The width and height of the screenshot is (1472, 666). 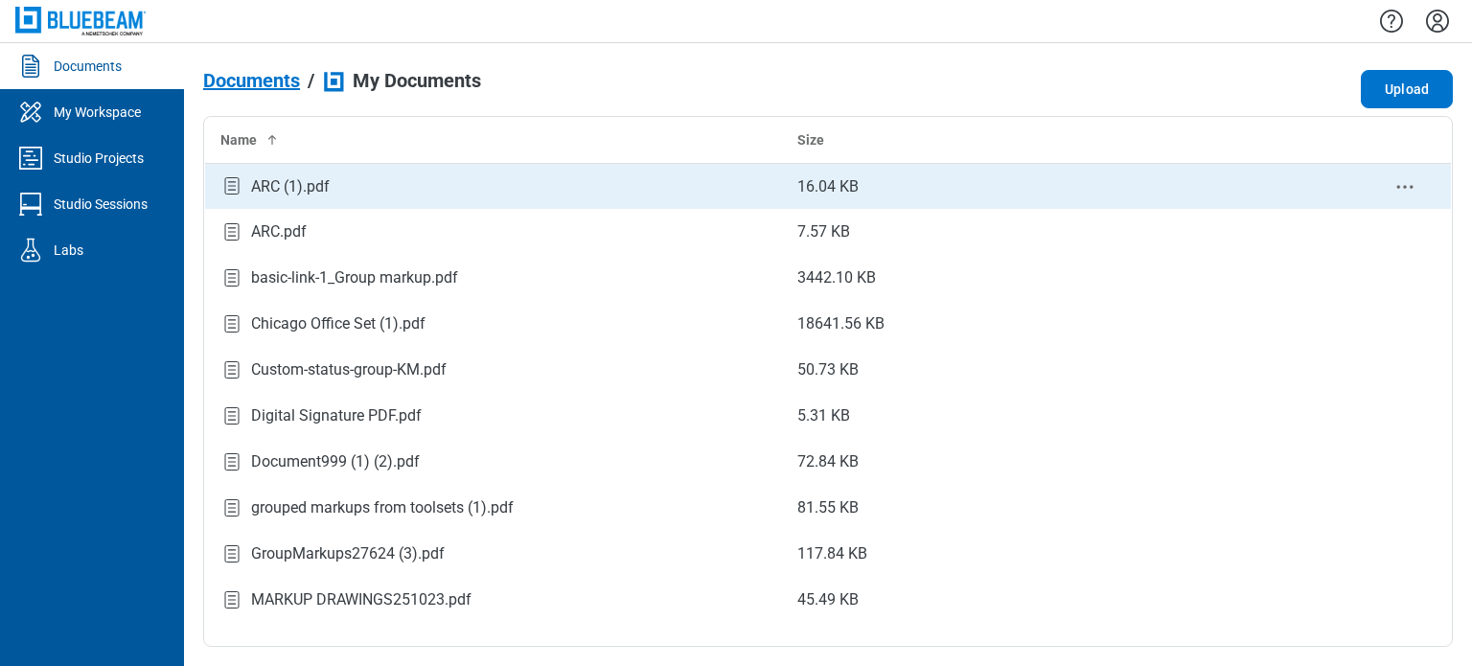 I want to click on td: 16.04 KB, so click(x=1071, y=186).